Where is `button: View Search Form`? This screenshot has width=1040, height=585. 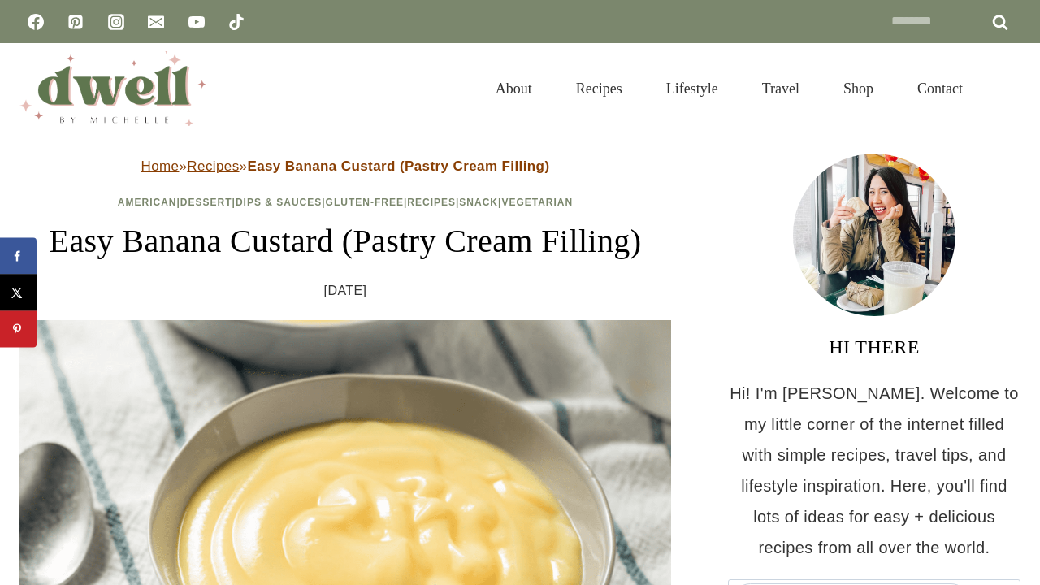 button: View Search Form is located at coordinates (1007, 89).